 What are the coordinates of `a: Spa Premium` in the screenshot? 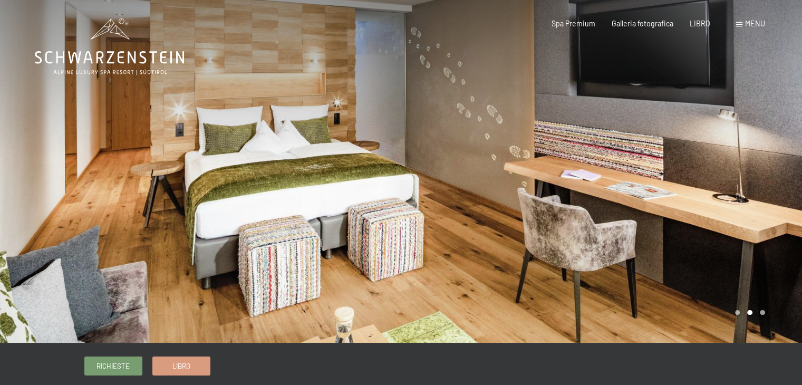 It's located at (573, 23).